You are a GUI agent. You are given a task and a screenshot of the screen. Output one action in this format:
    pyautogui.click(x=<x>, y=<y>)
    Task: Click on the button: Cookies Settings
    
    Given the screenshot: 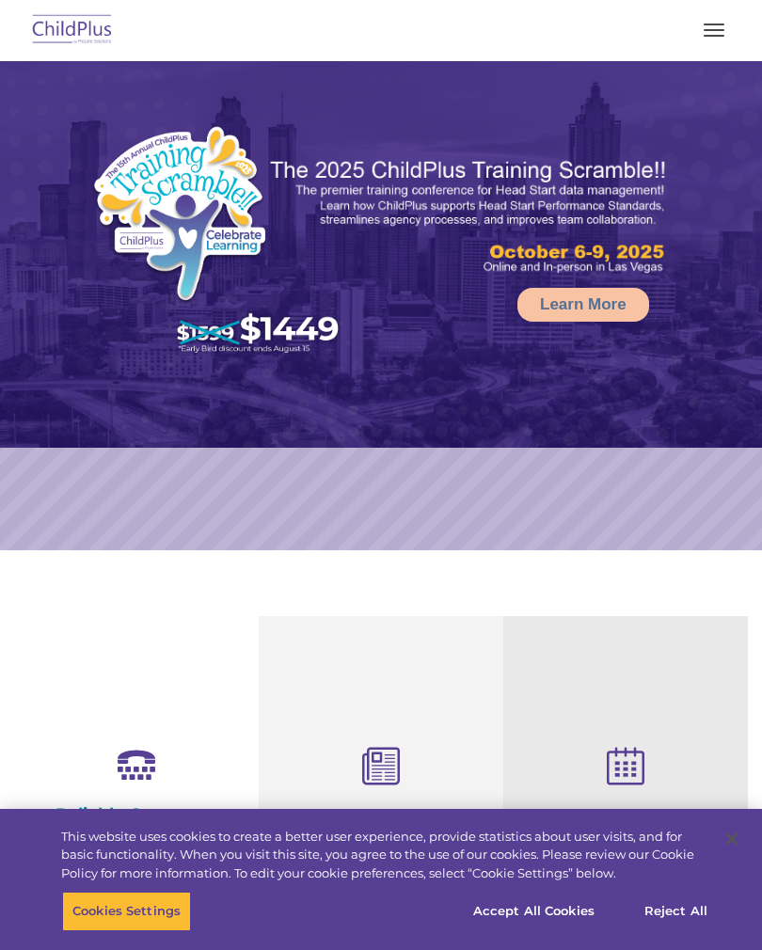 What is the action you would take?
    pyautogui.click(x=126, y=911)
    